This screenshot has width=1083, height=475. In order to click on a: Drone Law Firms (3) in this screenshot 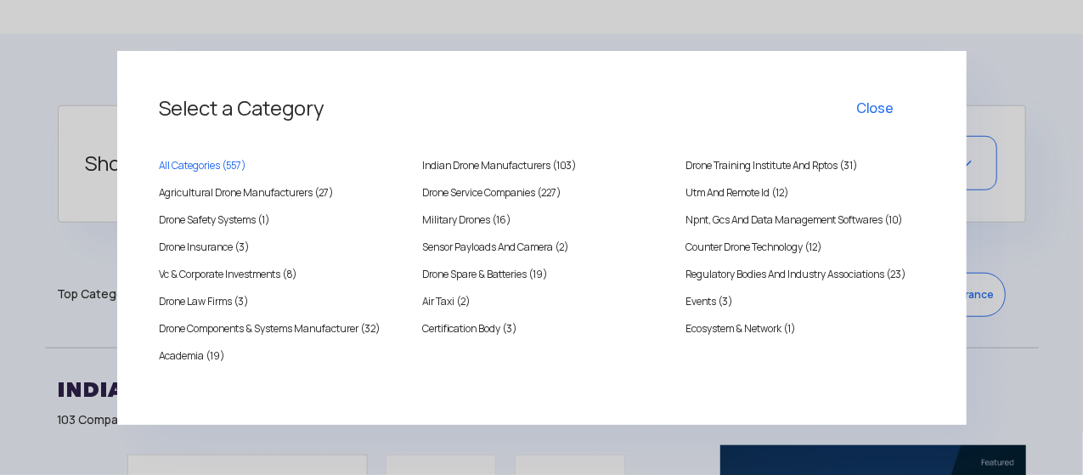, I will do `click(279, 302)`.